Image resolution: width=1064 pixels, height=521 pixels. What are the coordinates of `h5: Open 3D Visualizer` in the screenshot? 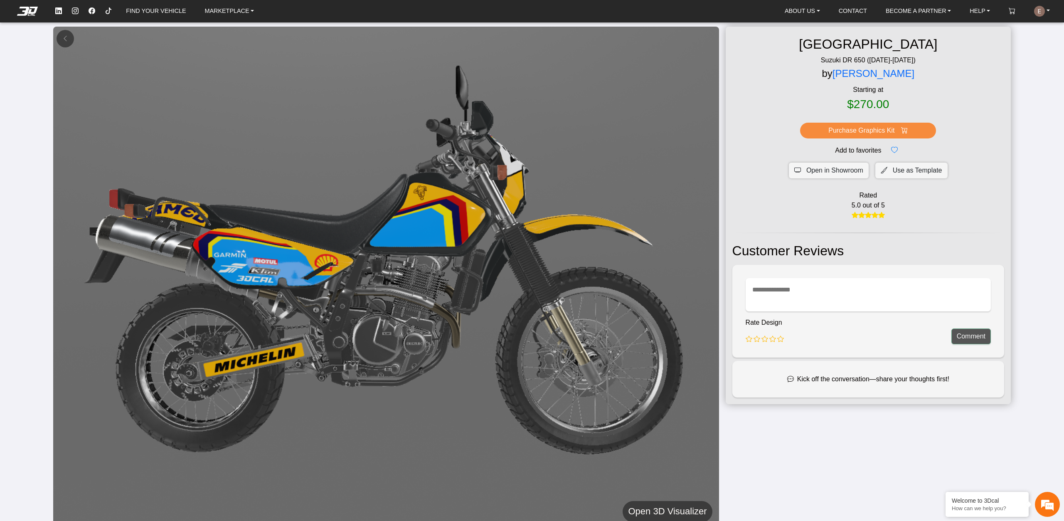 It's located at (667, 511).